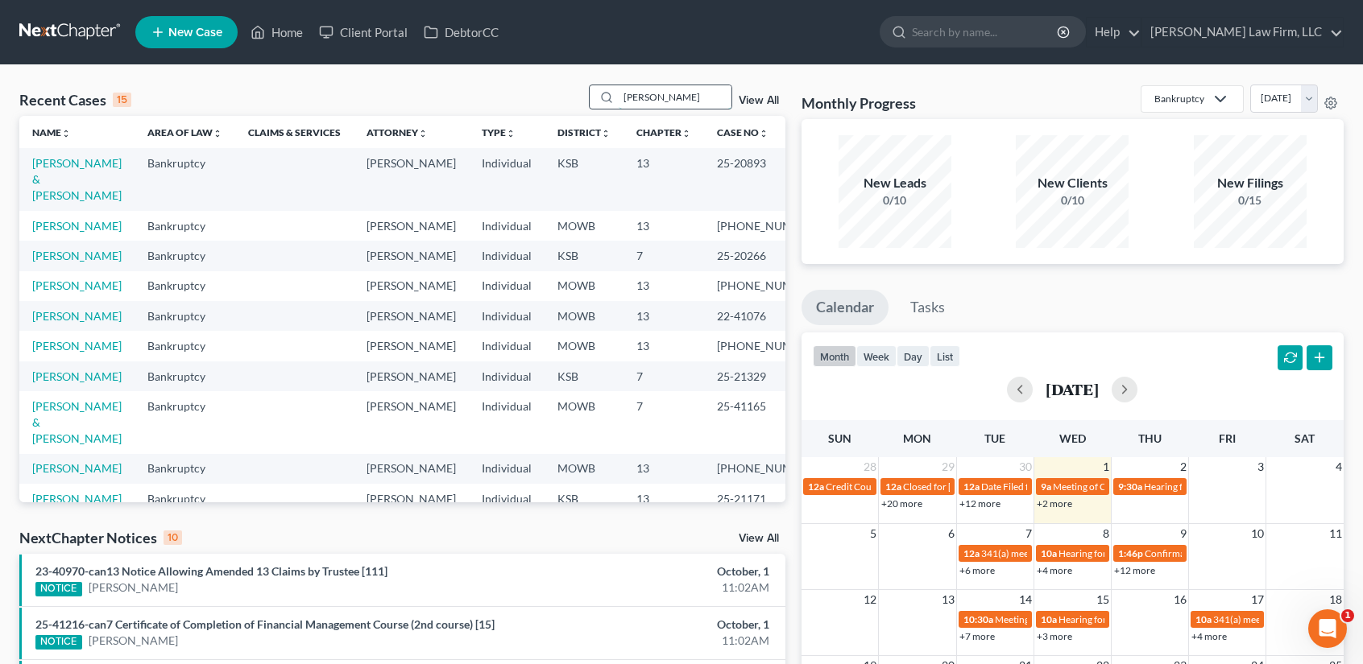  Describe the element at coordinates (664, 422) in the screenshot. I see `td: 7` at that location.